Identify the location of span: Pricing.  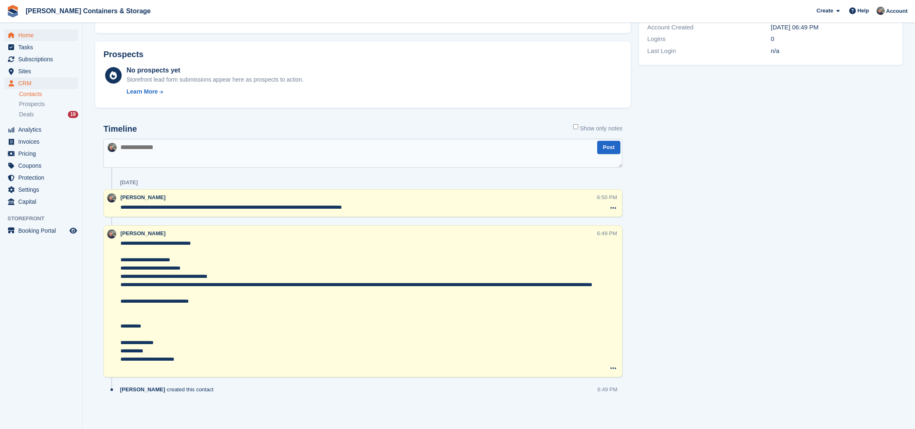
(43, 154).